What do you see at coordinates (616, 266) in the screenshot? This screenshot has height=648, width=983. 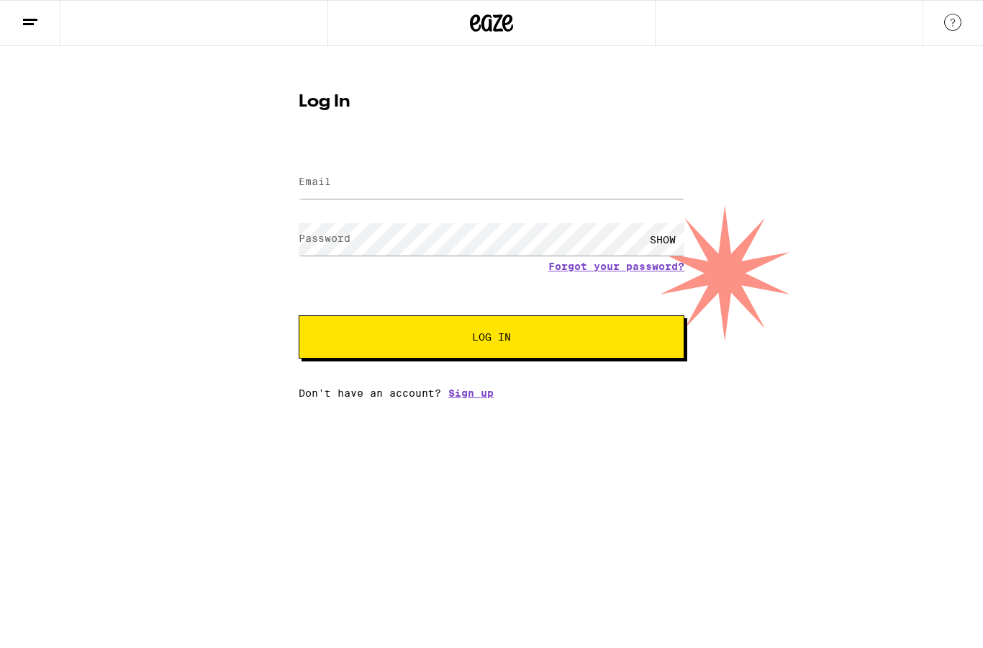 I see `a: Forgot your password?` at bounding box center [616, 266].